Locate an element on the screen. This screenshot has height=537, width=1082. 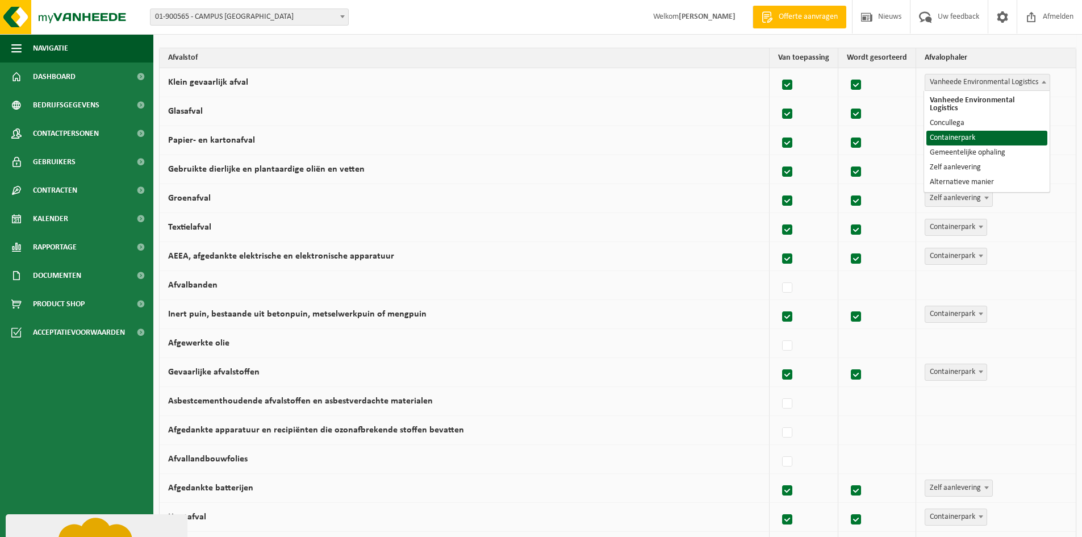
label: Afvallandbouwfolies is located at coordinates (208, 459).